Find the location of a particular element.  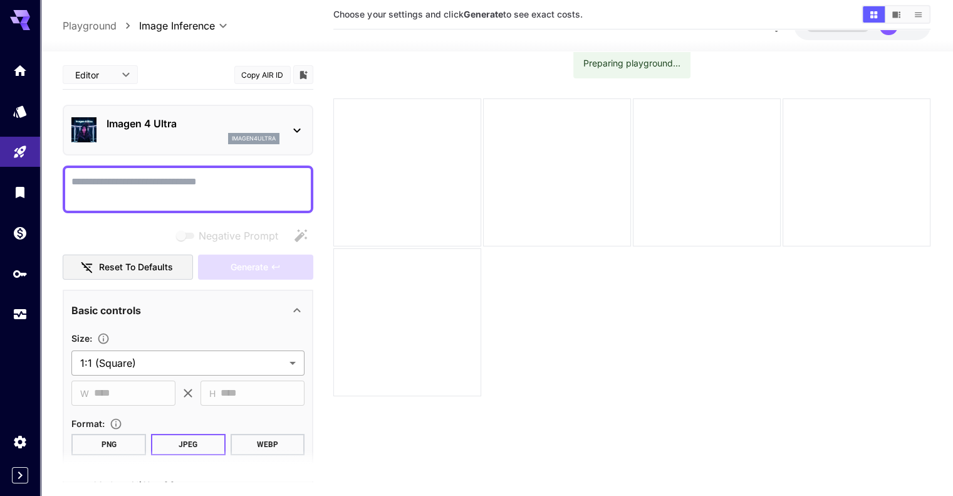

span: 1:1 (Square) is located at coordinates (182, 363).